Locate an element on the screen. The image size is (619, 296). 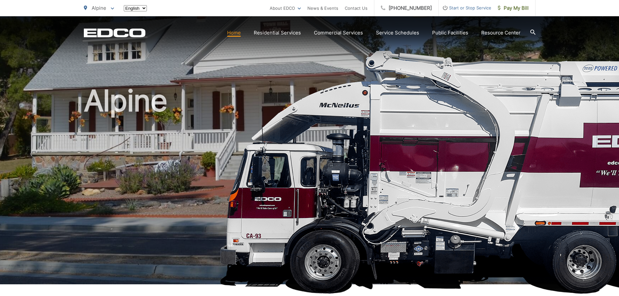
a: Service Schedules is located at coordinates (398, 33).